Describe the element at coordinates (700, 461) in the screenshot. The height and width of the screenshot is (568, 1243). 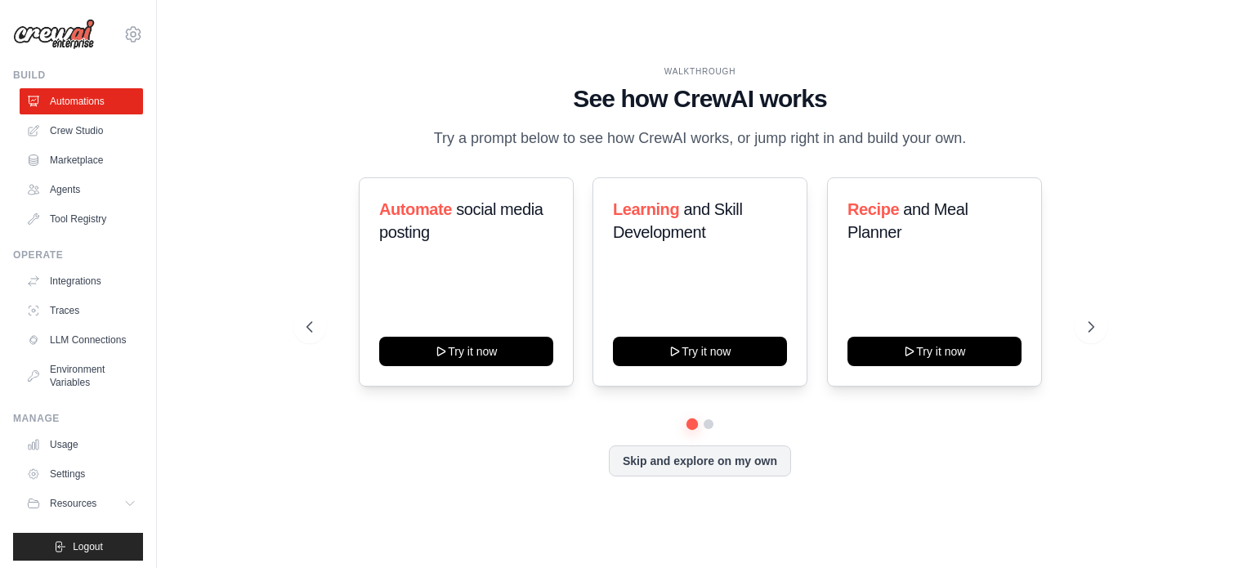
I see `button: Skip and explore on my own` at that location.